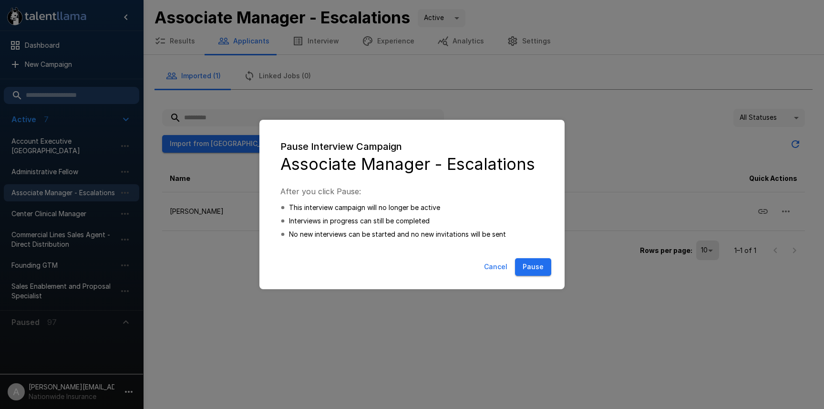 The height and width of the screenshot is (409, 824). What do you see at coordinates (359, 221) in the screenshot?
I see `p: Interviews in progress can still be completed` at bounding box center [359, 221].